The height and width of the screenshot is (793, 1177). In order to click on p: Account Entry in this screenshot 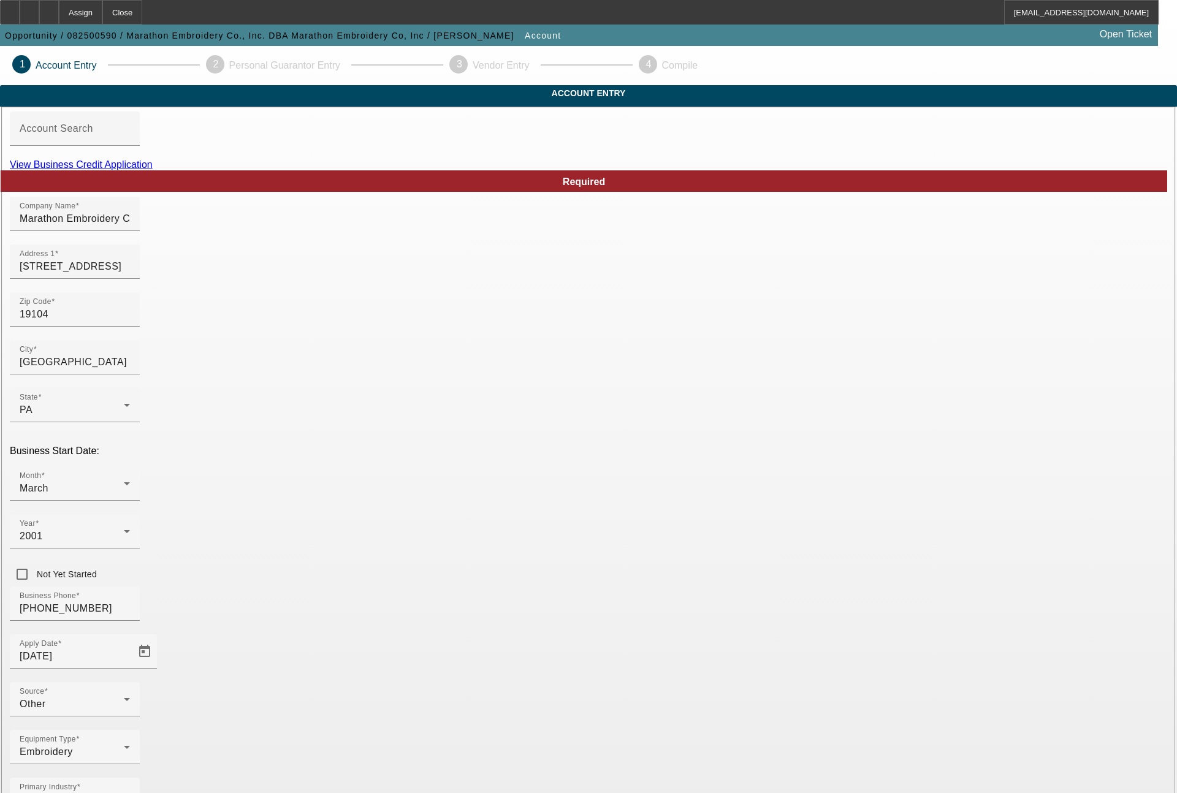, I will do `click(66, 66)`.